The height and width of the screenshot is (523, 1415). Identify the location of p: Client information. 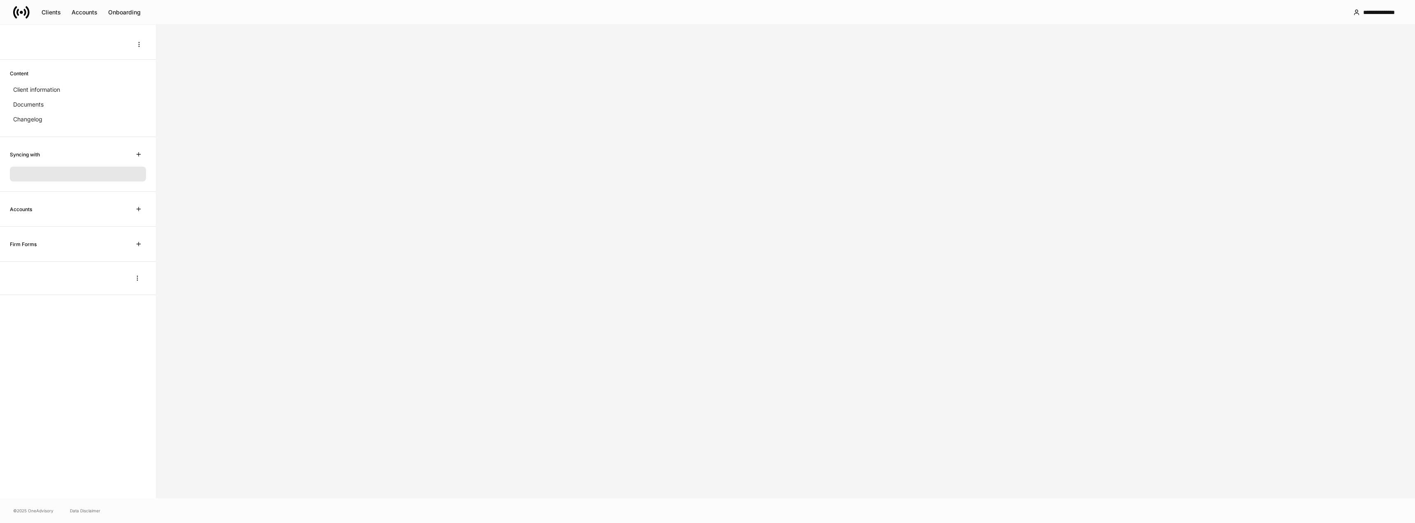
(37, 90).